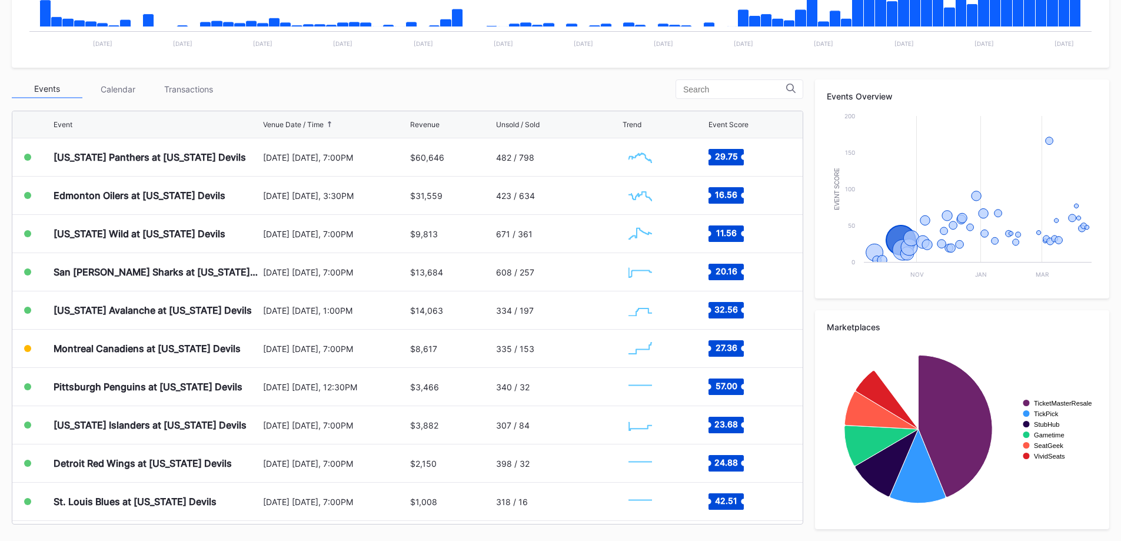  Describe the element at coordinates (424, 387) in the screenshot. I see `div: $3,466` at that location.